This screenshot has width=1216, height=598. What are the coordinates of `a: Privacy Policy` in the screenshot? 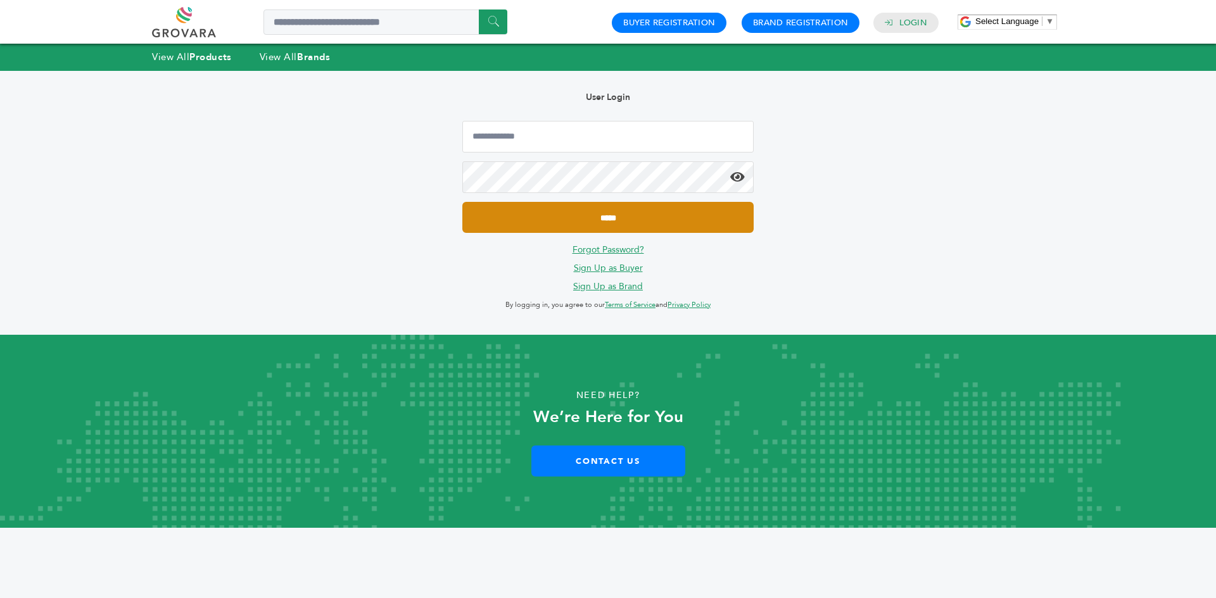 It's located at (689, 305).